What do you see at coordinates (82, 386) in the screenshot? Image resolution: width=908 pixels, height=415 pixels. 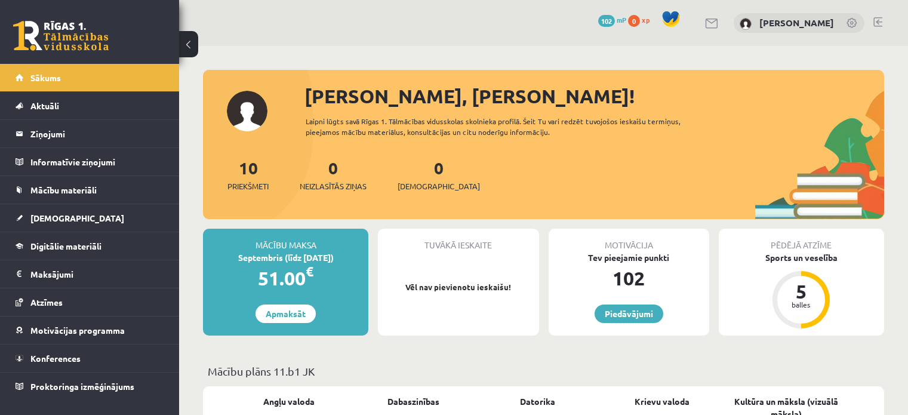 I see `span: Proktoringa izmēģinājums` at bounding box center [82, 386].